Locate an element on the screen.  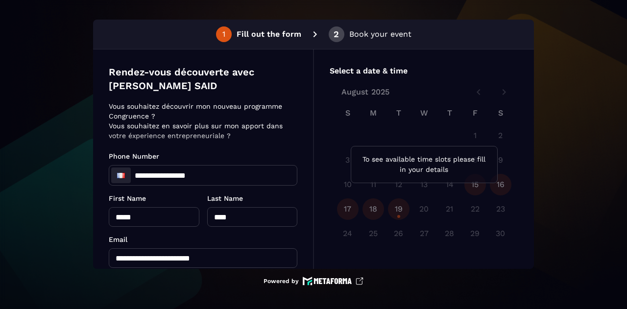
div: France: + 33 is located at coordinates (121, 175).